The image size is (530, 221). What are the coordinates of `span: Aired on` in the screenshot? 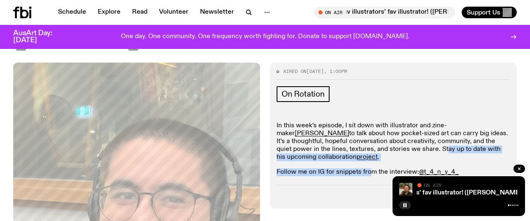 It's located at (295, 71).